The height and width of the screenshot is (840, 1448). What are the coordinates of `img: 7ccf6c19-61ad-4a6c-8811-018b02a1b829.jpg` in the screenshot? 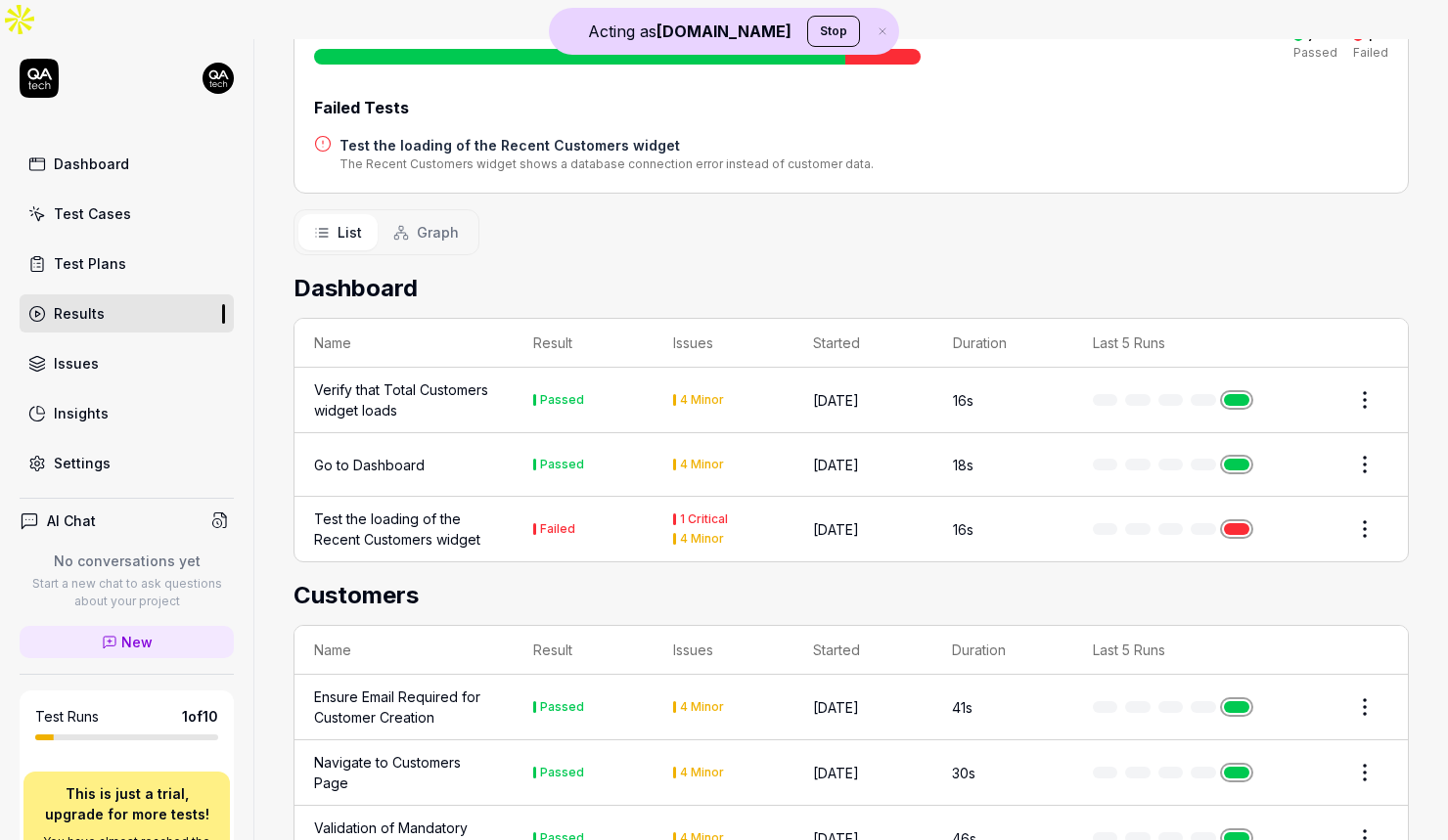 It's located at (218, 78).